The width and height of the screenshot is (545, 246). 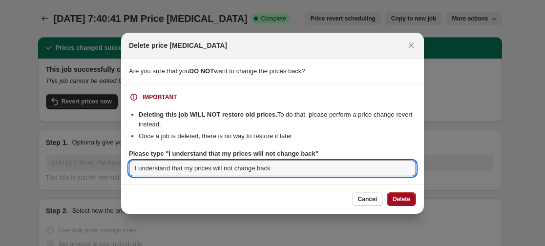 What do you see at coordinates (160, 97) in the screenshot?
I see `div: IMPORTANT` at bounding box center [160, 97].